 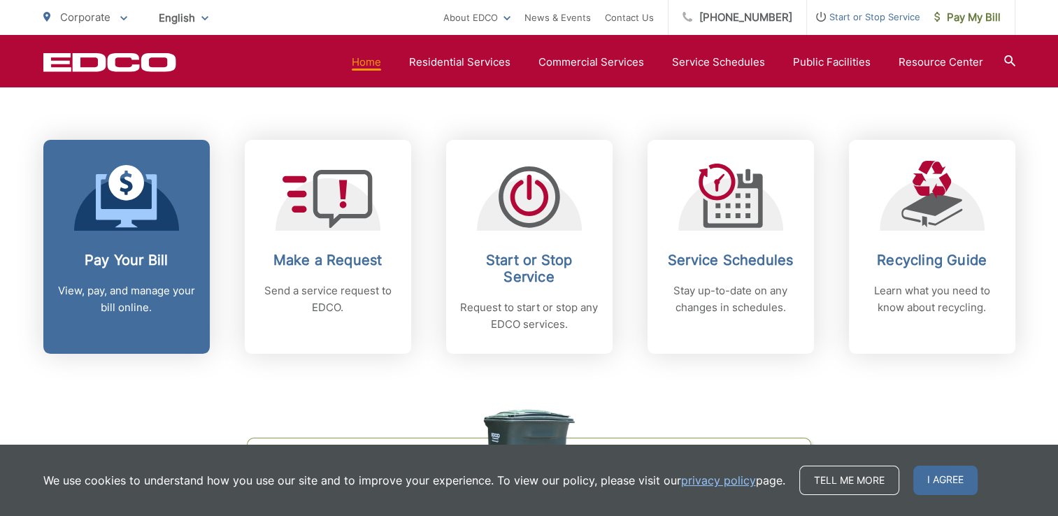 I want to click on p: Learn what you need to know about recycling., so click(x=932, y=299).